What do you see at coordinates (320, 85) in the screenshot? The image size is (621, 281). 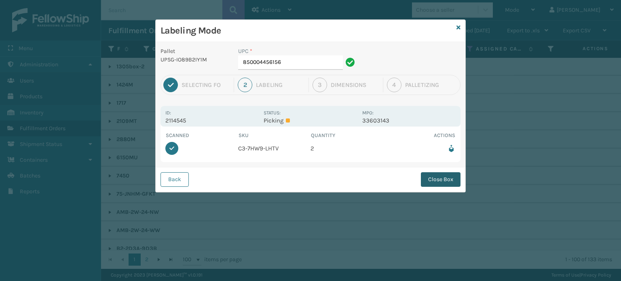 I see `div: 3` at bounding box center [320, 85].